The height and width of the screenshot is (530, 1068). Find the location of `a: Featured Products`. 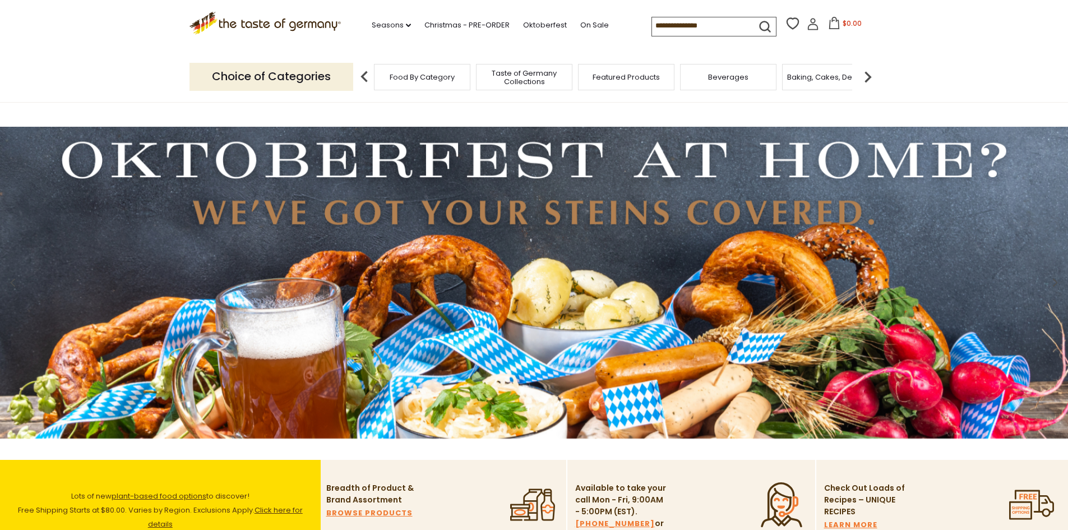

a: Featured Products is located at coordinates (626, 77).